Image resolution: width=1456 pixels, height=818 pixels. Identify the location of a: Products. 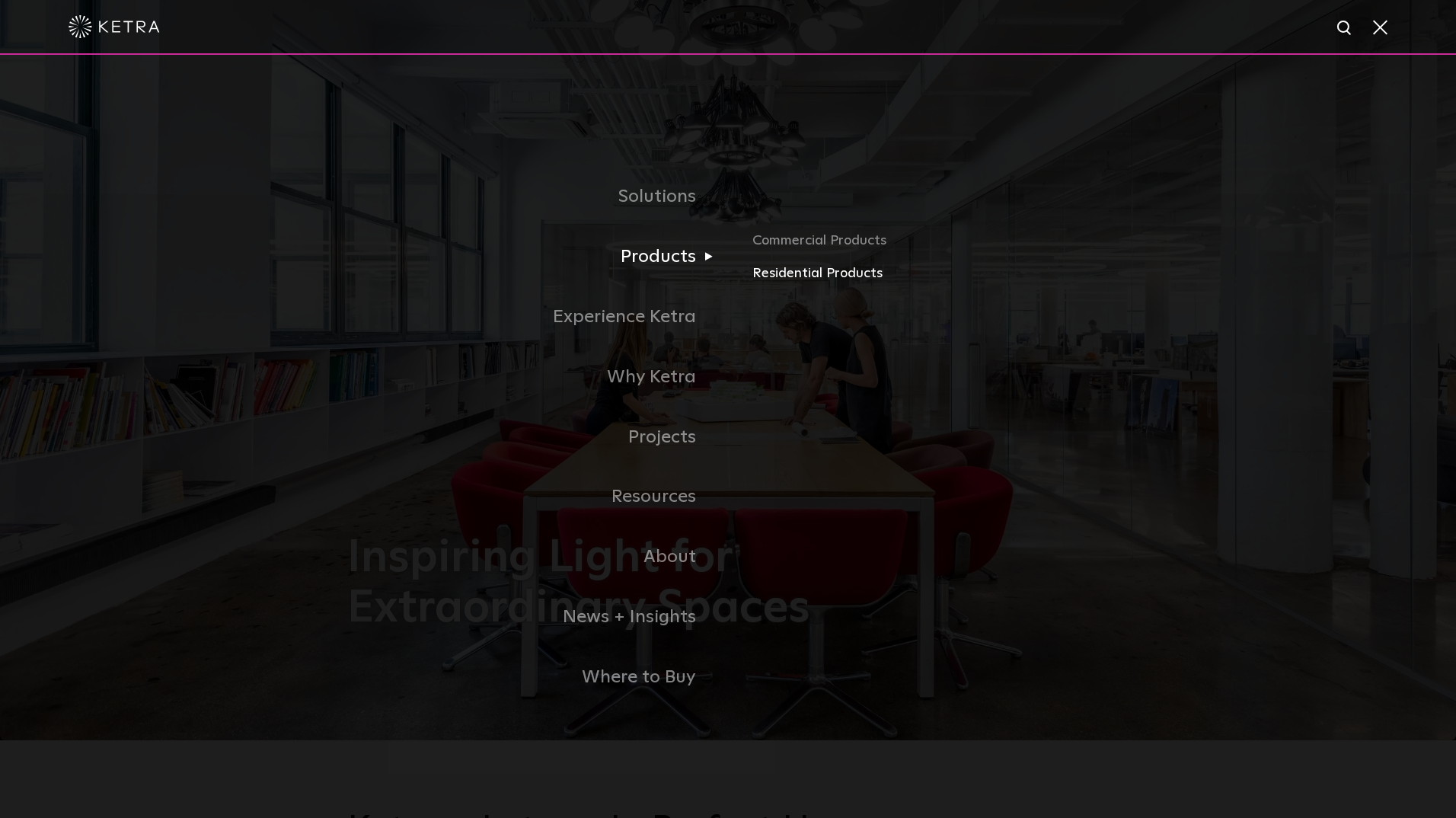
(537, 257).